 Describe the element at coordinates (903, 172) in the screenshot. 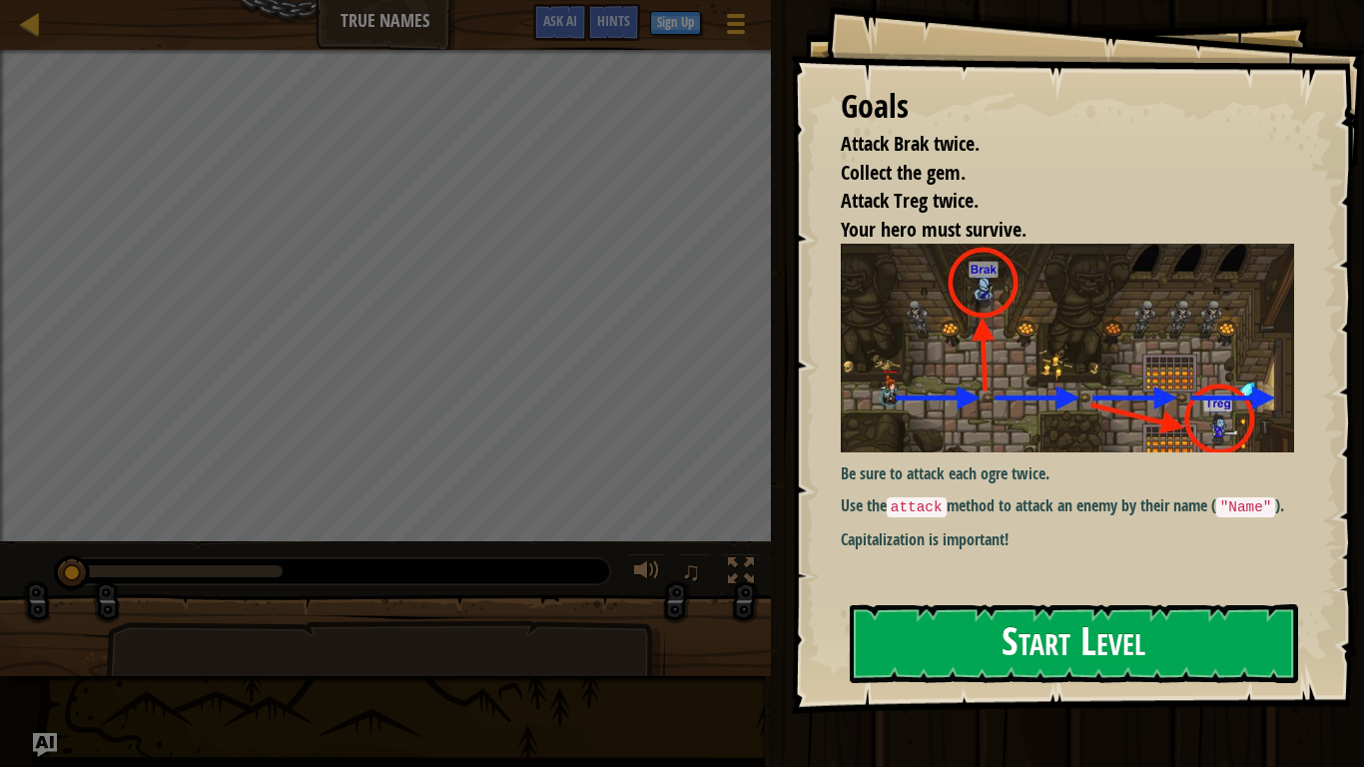

I see `span: Collect the gem.` at that location.